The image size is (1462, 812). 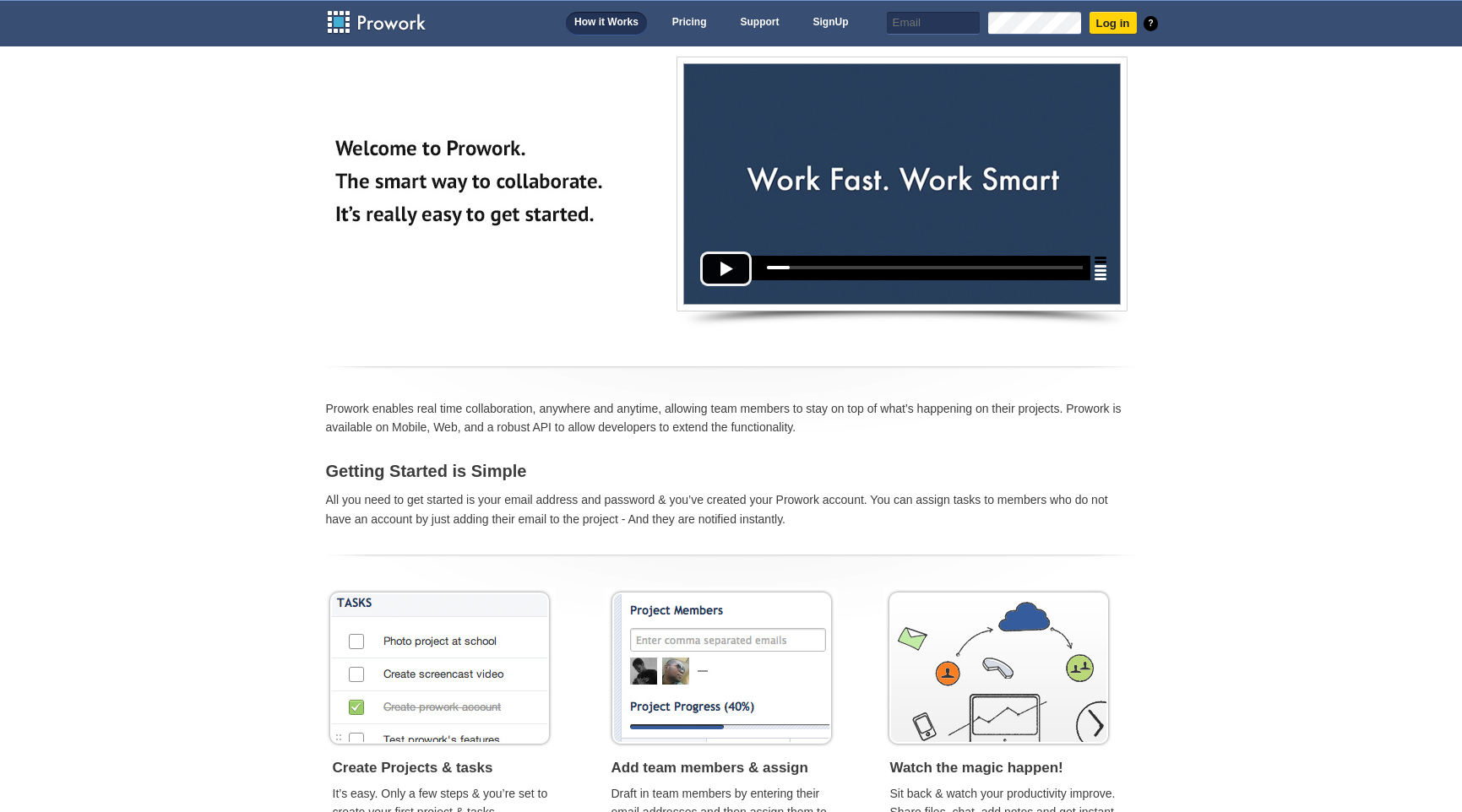 What do you see at coordinates (999, 768) in the screenshot?
I see `h3: Watch the magic happen!` at bounding box center [999, 768].